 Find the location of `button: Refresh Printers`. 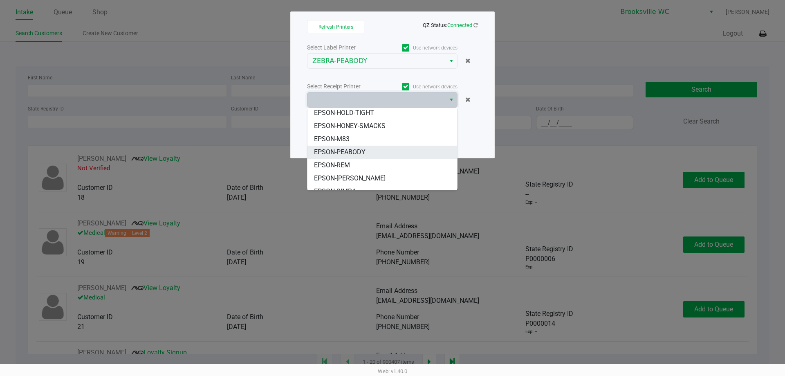

button: Refresh Printers is located at coordinates (335, 27).